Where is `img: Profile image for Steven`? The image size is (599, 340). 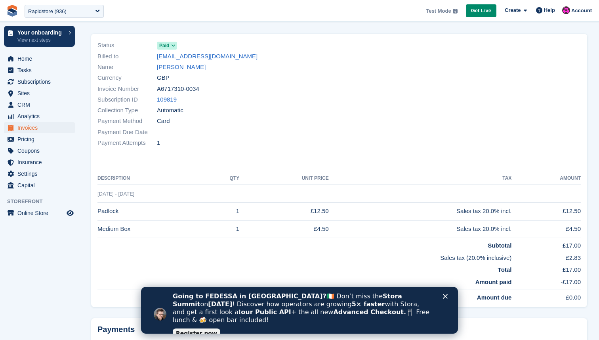 img: Profile image for Steven is located at coordinates (19, 27).